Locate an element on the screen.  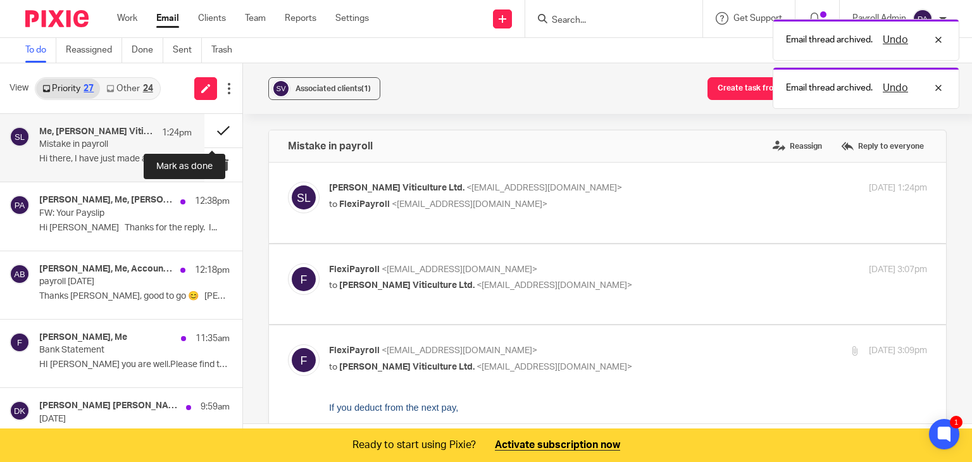
span: . This is to allow time for any issues arising with loading the payrolls! is located at coordinates (196, 156).